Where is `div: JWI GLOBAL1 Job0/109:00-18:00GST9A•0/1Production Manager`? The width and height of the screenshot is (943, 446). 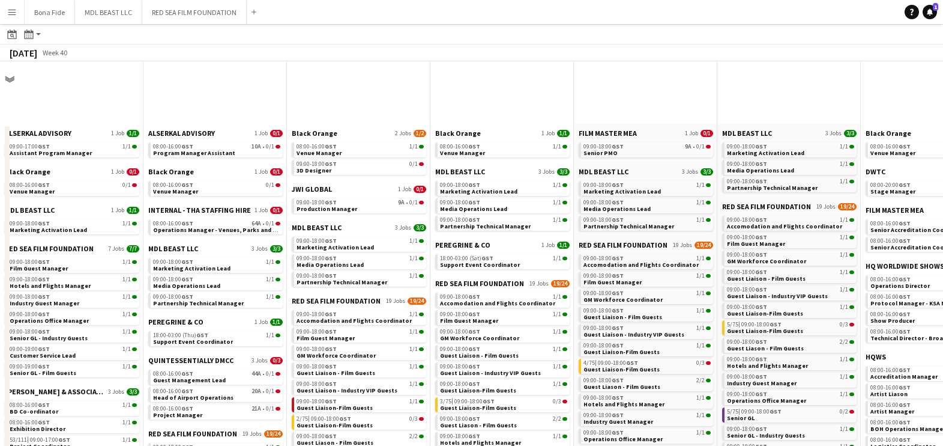
div: JWI GLOBAL1 Job0/109:00-18:00GST9A•0/1Production Manager is located at coordinates (359, 204).